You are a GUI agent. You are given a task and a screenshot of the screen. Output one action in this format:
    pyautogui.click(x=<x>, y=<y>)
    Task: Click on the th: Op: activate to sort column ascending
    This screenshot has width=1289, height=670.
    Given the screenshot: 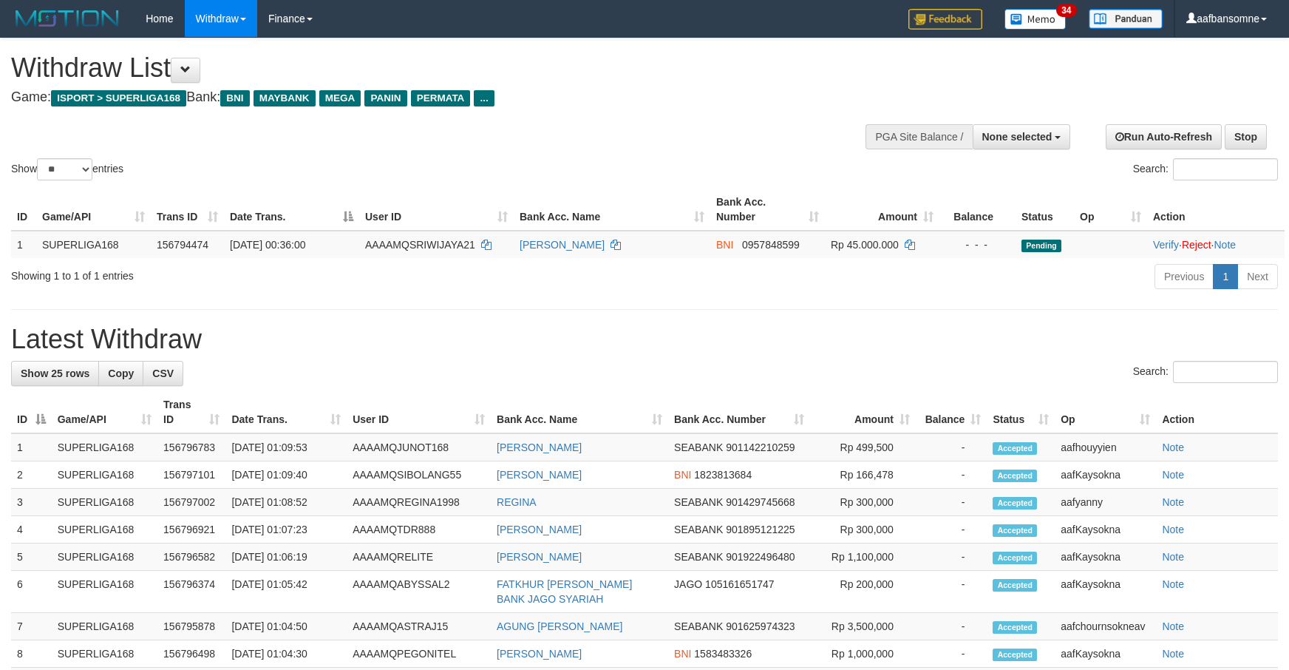 What is the action you would take?
    pyautogui.click(x=1110, y=209)
    